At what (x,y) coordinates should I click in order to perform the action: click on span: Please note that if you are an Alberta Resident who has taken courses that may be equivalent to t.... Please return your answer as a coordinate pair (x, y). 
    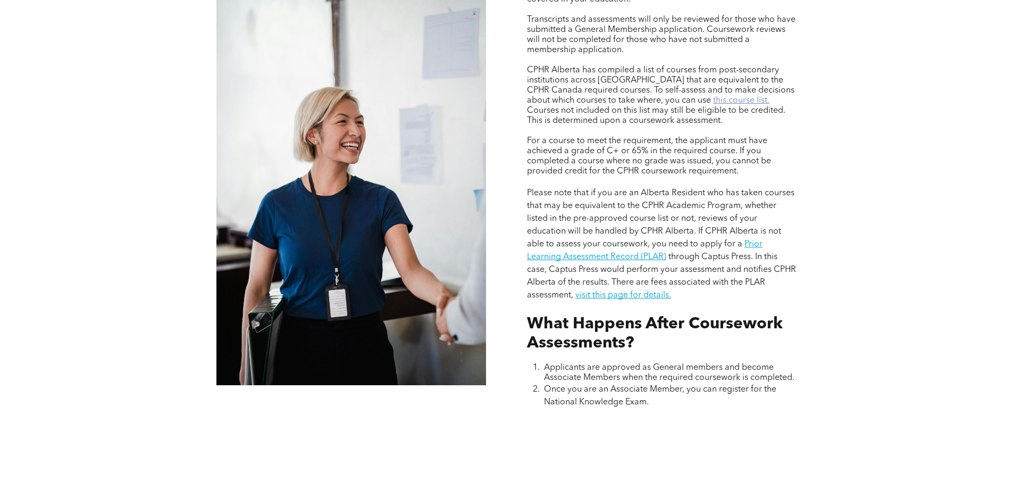
    Looking at the image, I should click on (661, 219).